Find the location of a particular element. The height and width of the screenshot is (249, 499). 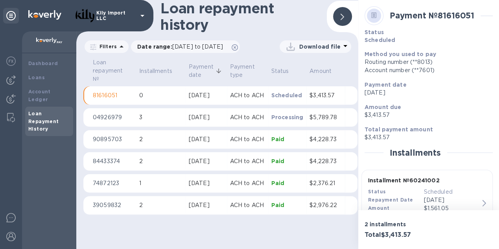

div: Routing number (**8013) is located at coordinates (428, 62).